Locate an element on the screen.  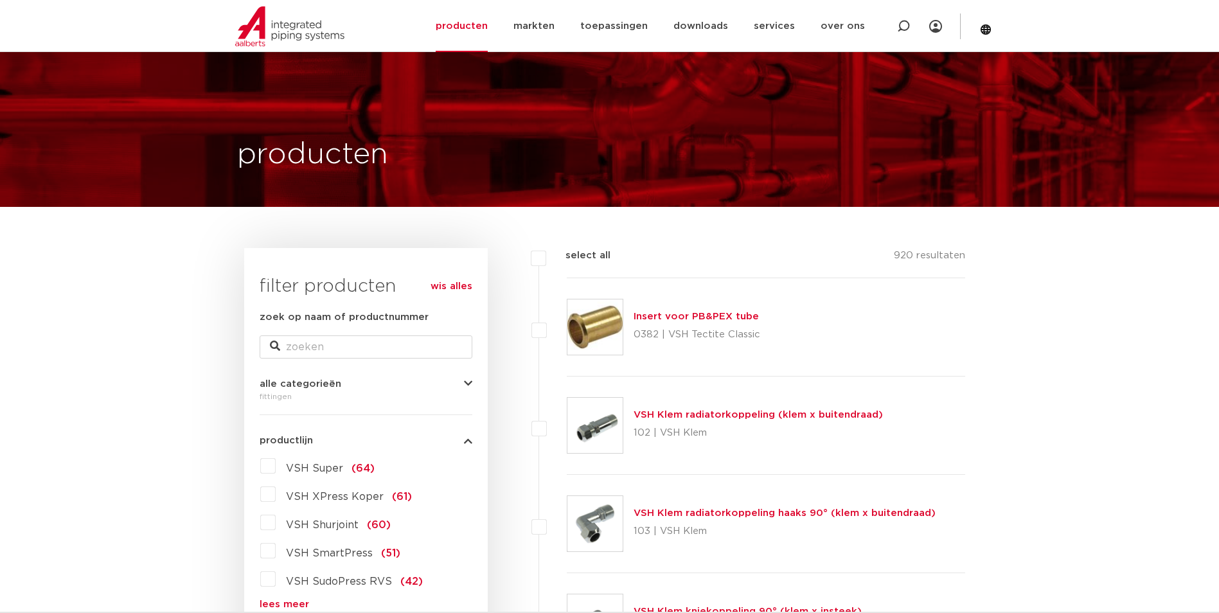
span: (60) is located at coordinates (378, 525).